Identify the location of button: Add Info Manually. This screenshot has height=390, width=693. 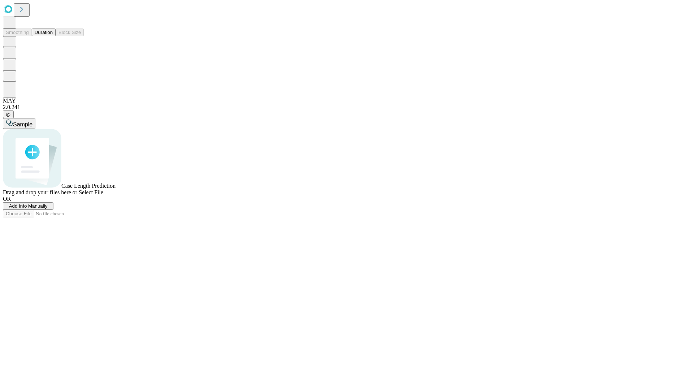
(28, 206).